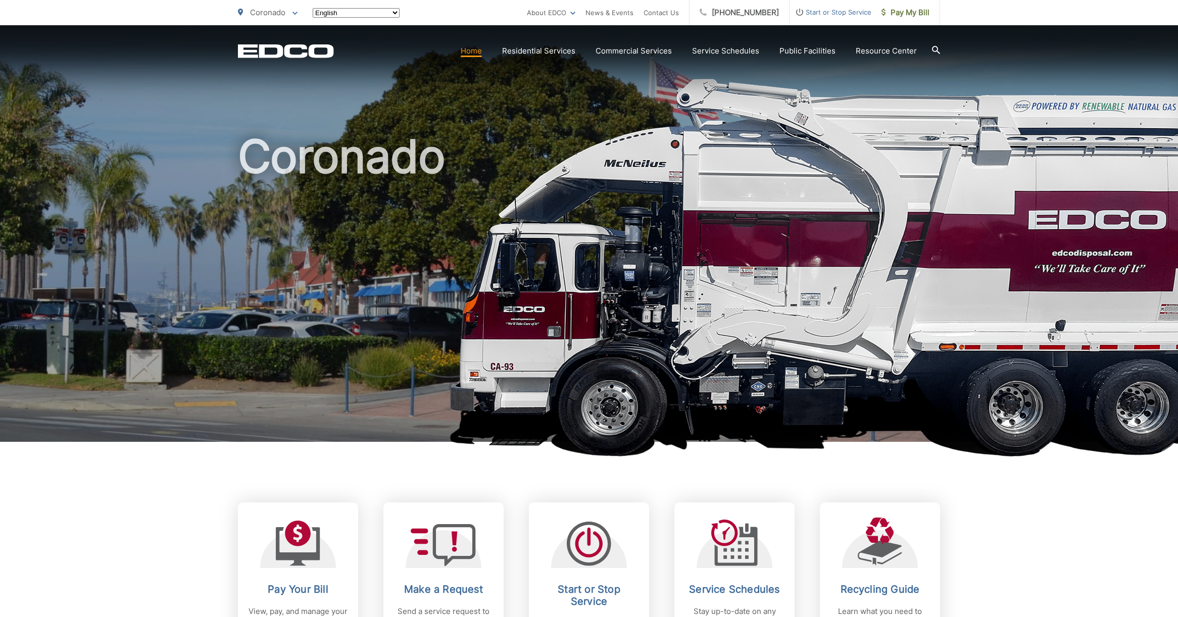 The image size is (1178, 617). Describe the element at coordinates (634, 51) in the screenshot. I see `a: Commercial Services` at that location.